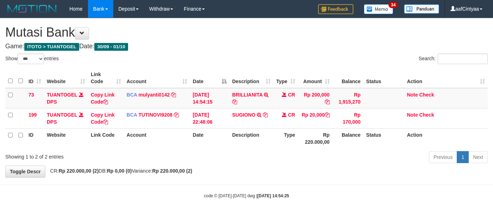 Image resolution: width=493 pixels, height=223 pixels. I want to click on td: Rp 1,915,270, so click(348, 98).